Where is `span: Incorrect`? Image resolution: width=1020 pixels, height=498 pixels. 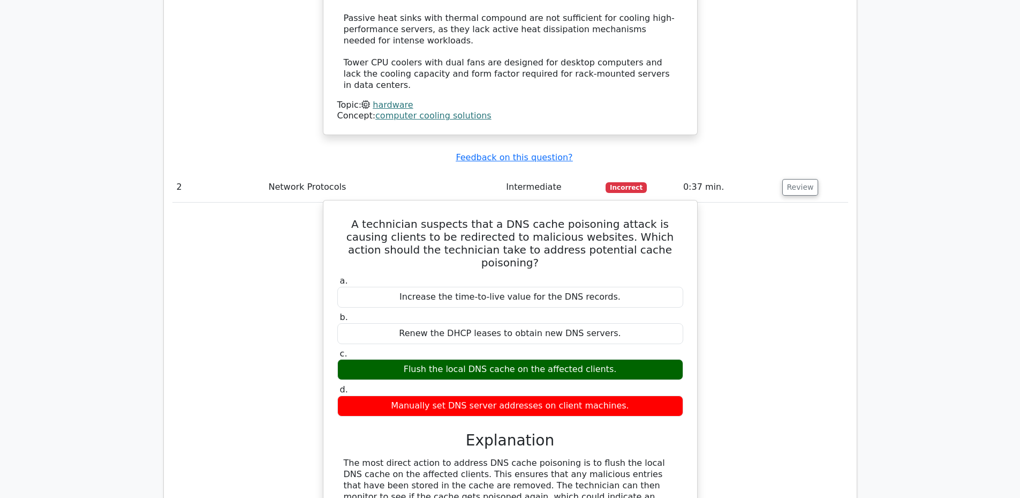
span: Incorrect is located at coordinates (626, 187).